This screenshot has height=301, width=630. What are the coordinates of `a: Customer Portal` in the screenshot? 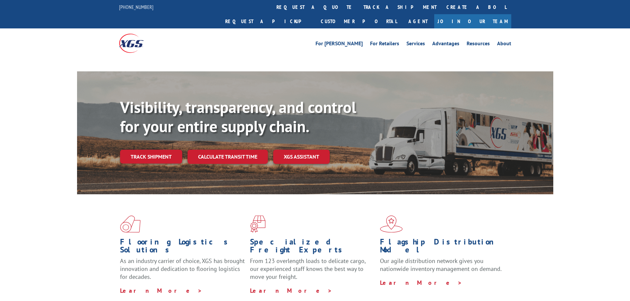 It's located at (359, 21).